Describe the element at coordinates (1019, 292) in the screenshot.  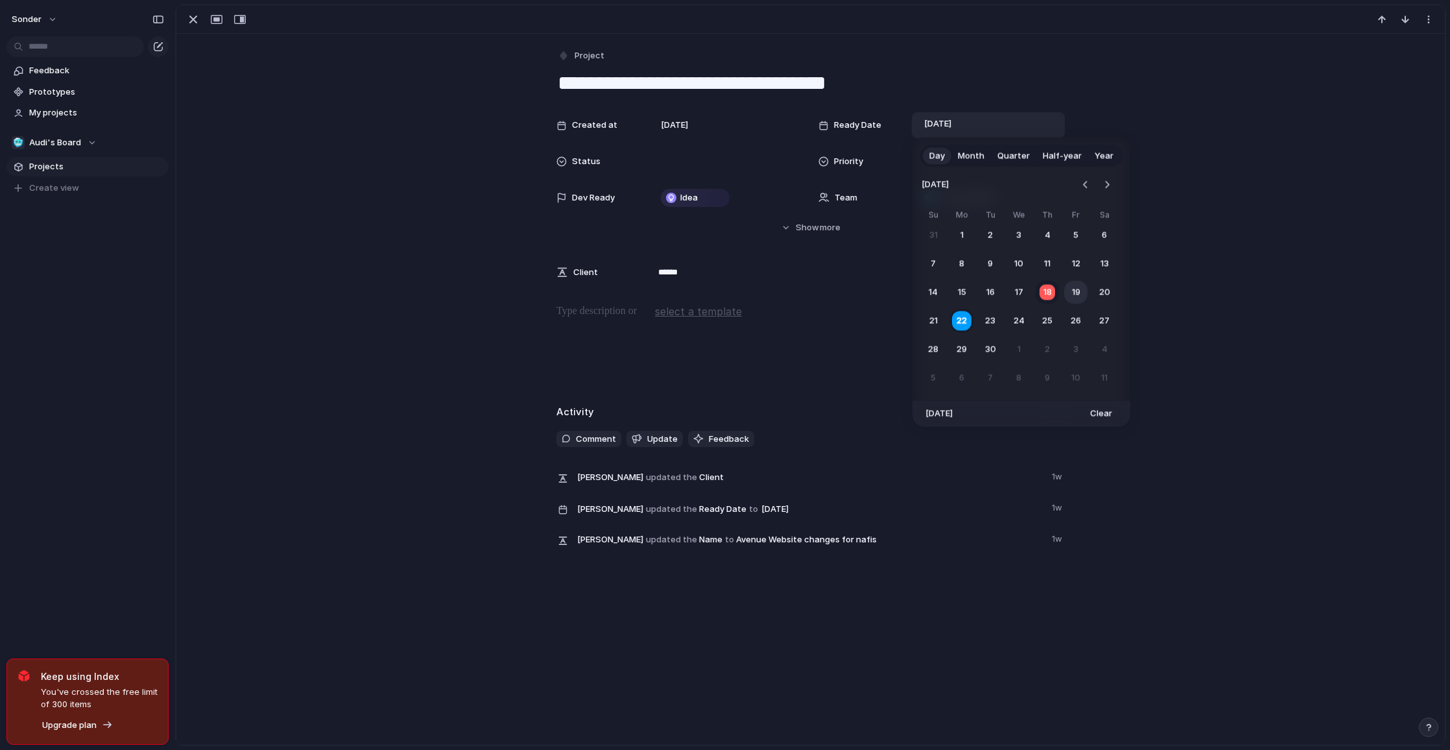
I see `button: Wednesday, September 17th, 2025` at that location.